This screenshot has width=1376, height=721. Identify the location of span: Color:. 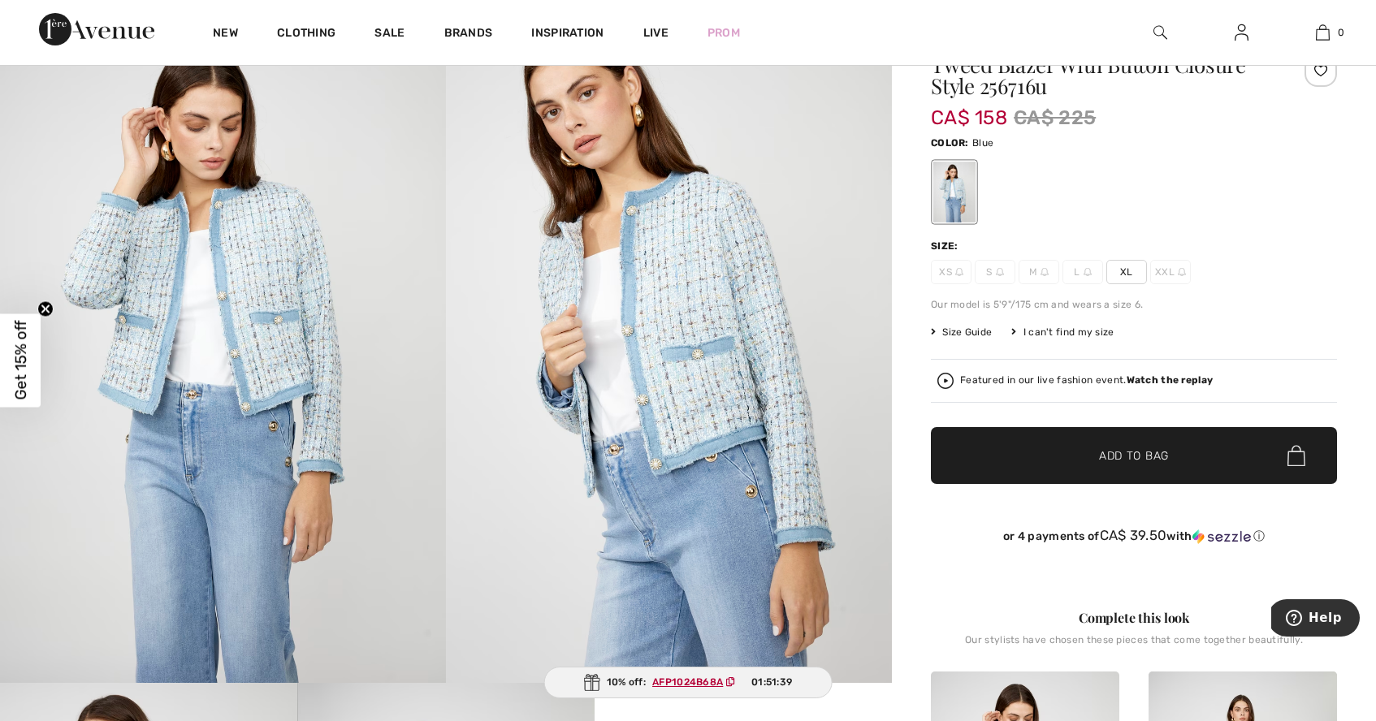
(949, 143).